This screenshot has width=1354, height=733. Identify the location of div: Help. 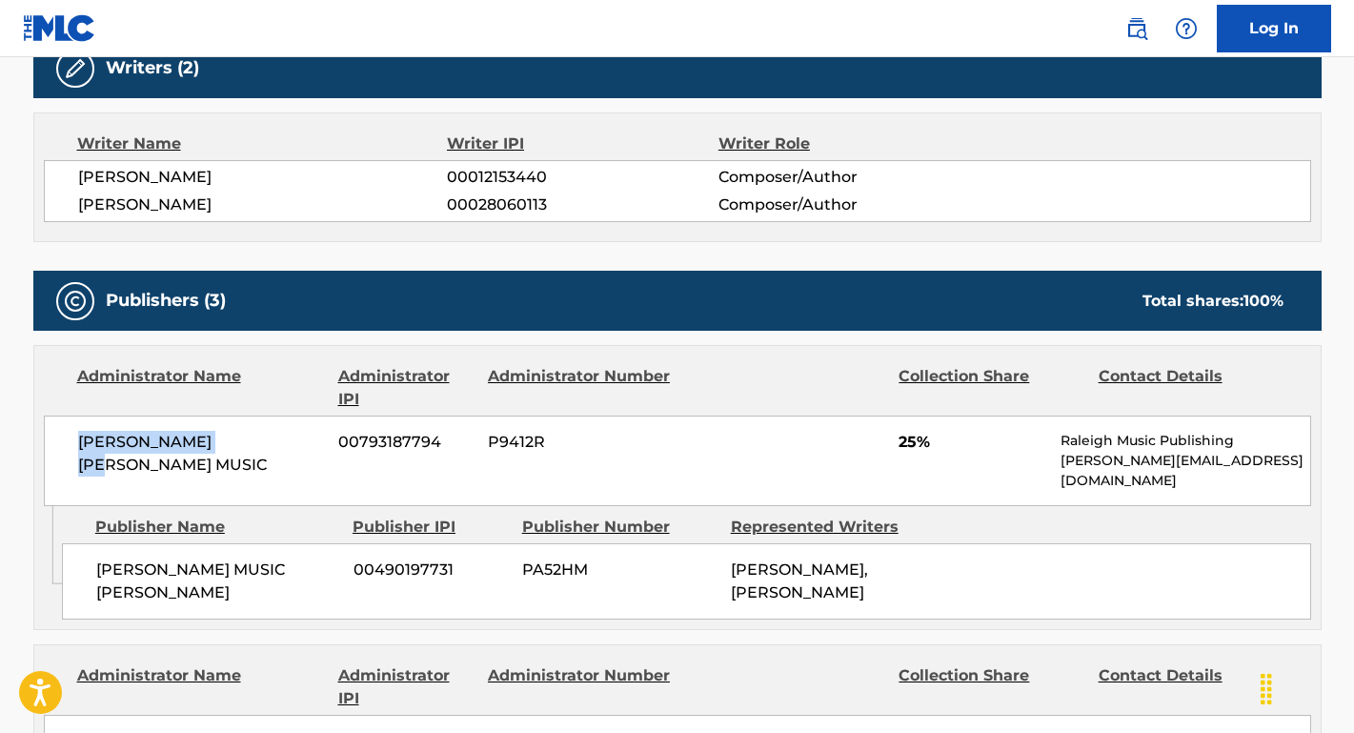
(1186, 29).